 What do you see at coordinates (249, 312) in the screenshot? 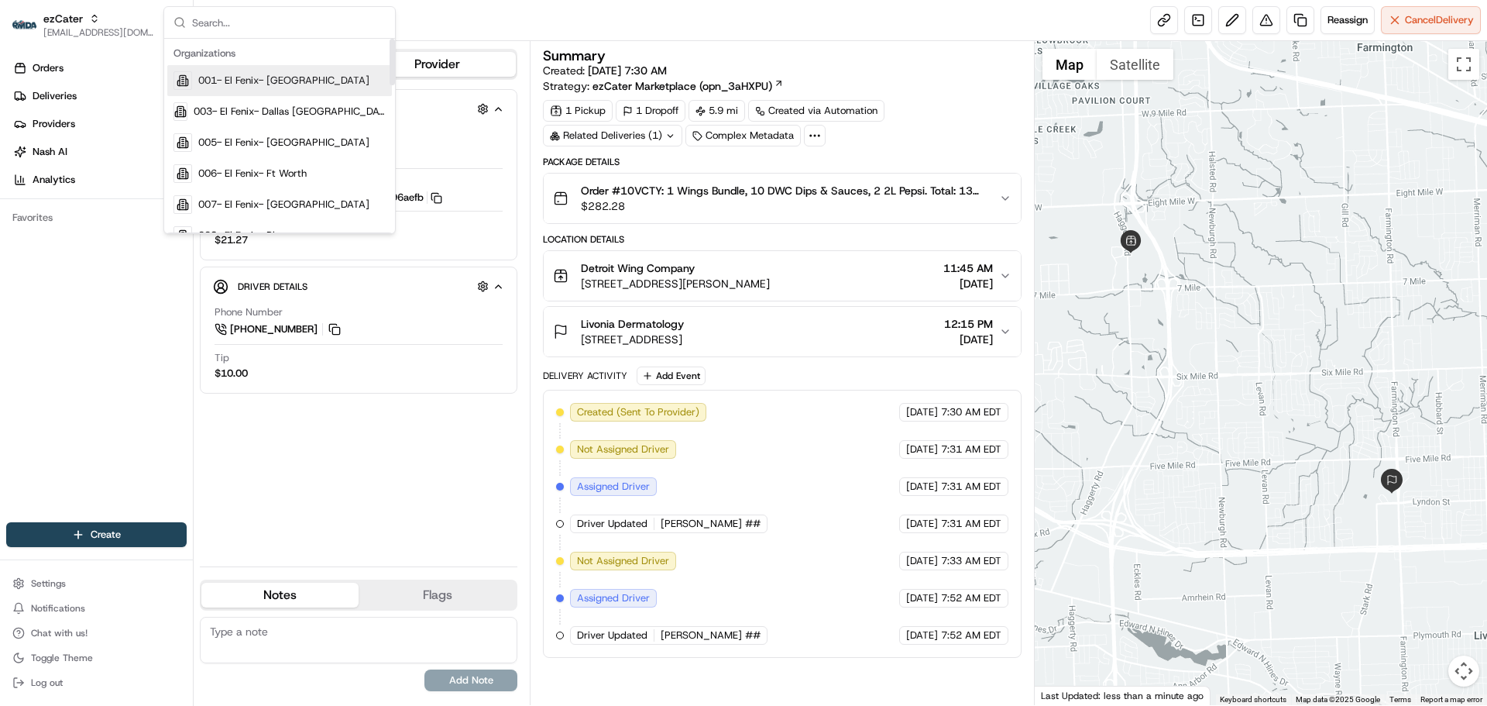
I see `span: Phone Number` at bounding box center [249, 312].